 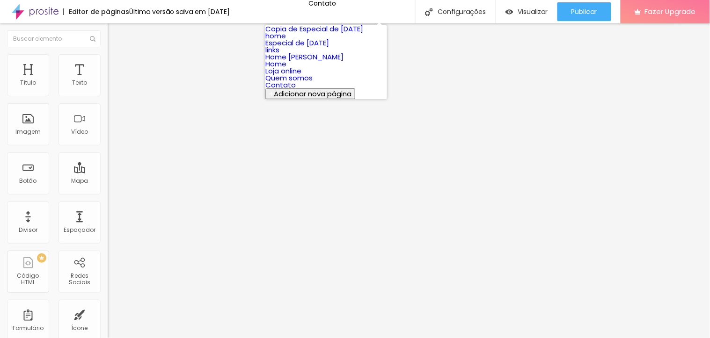 What do you see at coordinates (276, 64) in the screenshot?
I see `a: Home` at bounding box center [276, 64].